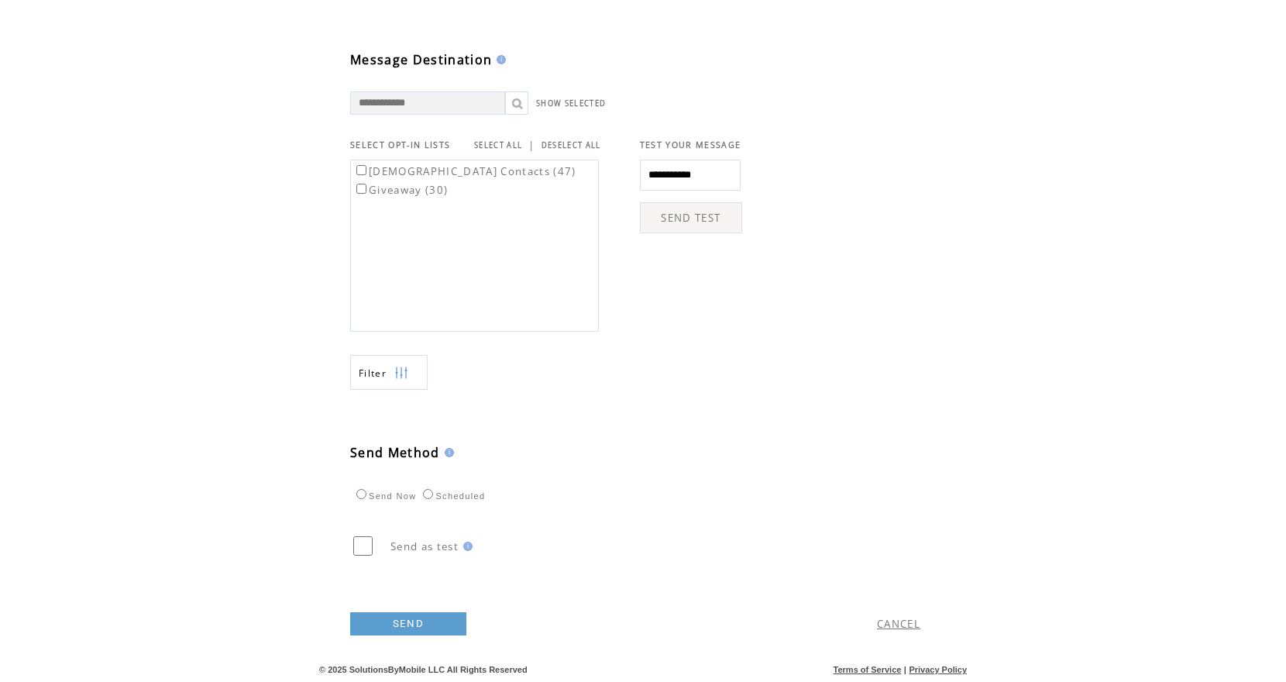  What do you see at coordinates (400, 145) in the screenshot?
I see `span: SELECT OPT-IN LISTS` at bounding box center [400, 145].